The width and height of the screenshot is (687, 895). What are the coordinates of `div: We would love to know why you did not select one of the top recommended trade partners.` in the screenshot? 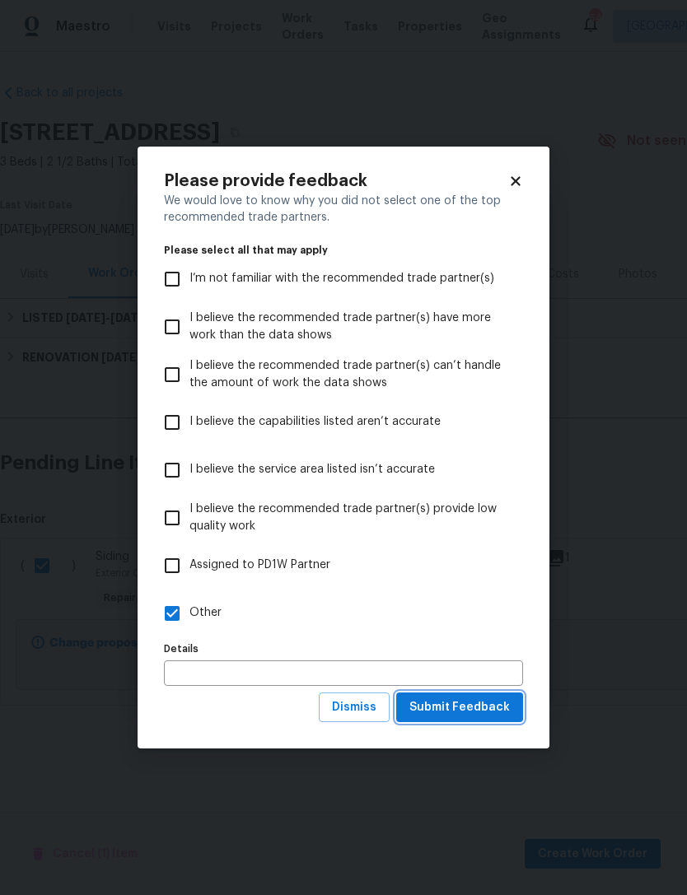 It's located at (343, 209).